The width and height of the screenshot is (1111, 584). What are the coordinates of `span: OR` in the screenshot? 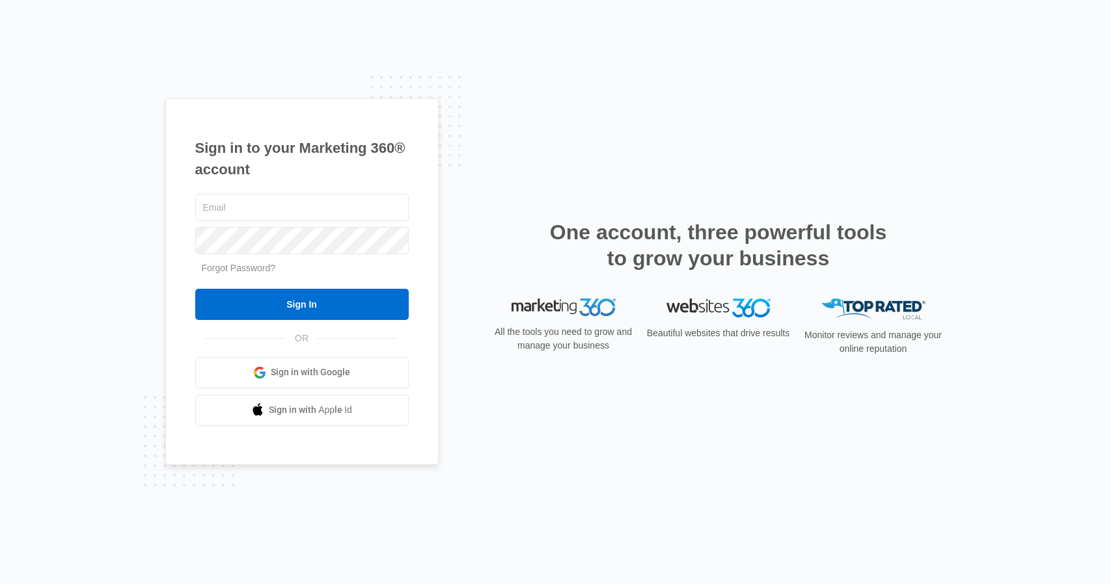 It's located at (301, 338).